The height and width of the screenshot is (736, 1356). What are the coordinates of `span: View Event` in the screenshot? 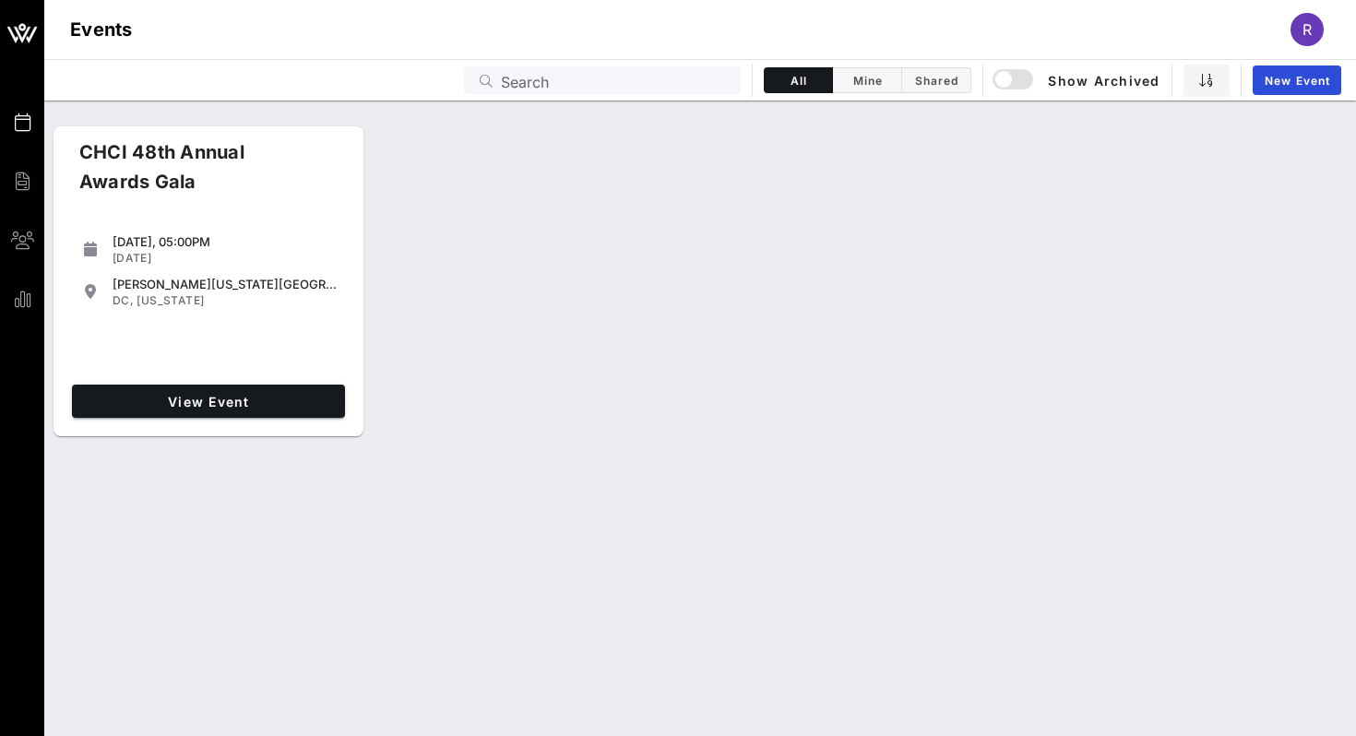 It's located at (208, 401).